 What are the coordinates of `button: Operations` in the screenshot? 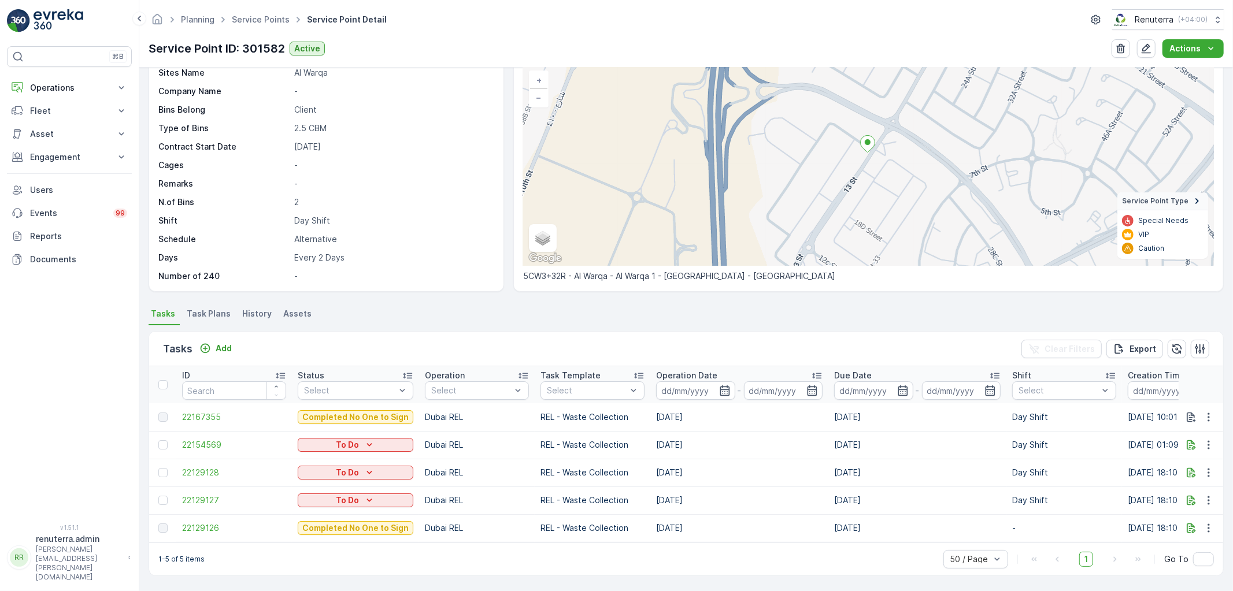 It's located at (69, 88).